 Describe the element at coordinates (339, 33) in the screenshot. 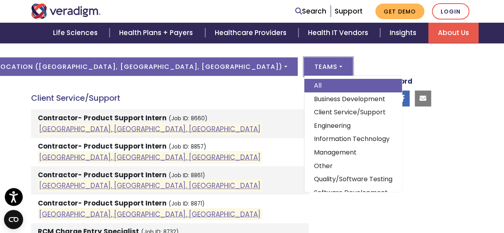

I see `a: Health IT Vendors` at that location.